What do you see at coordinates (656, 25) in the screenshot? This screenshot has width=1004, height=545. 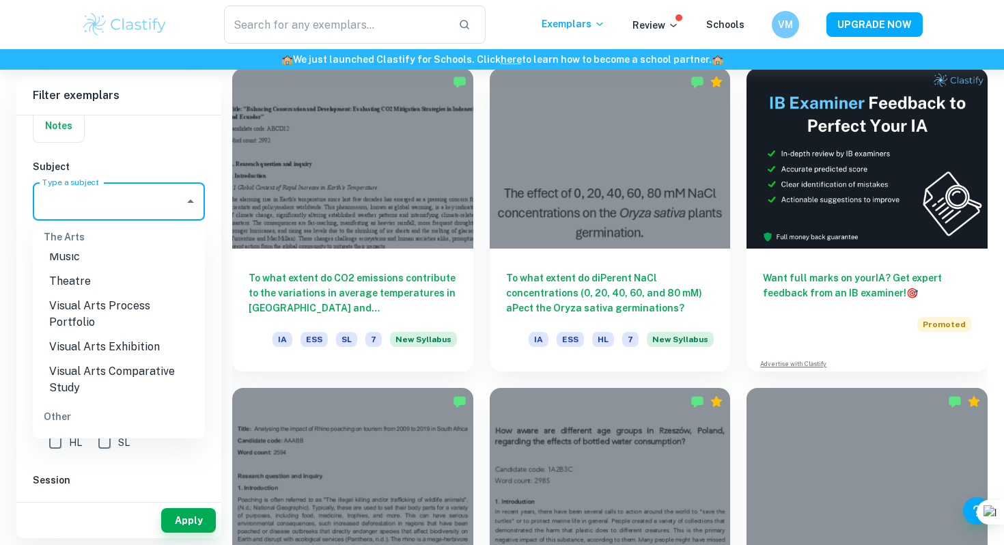 I see `p: Review` at bounding box center [656, 25].